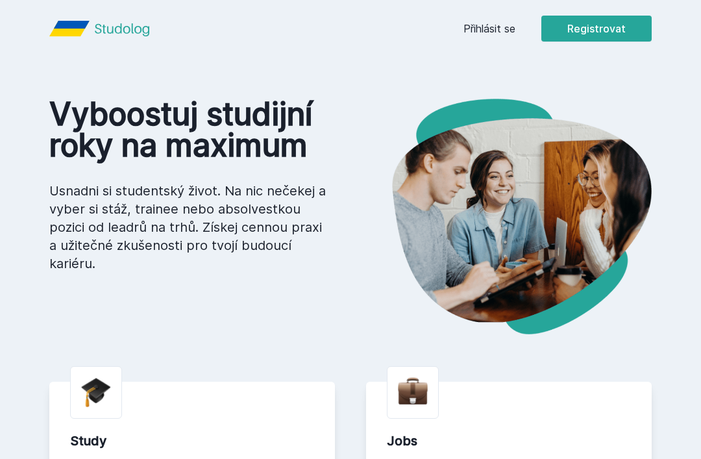  Describe the element at coordinates (192, 440) in the screenshot. I see `div: Study` at that location.